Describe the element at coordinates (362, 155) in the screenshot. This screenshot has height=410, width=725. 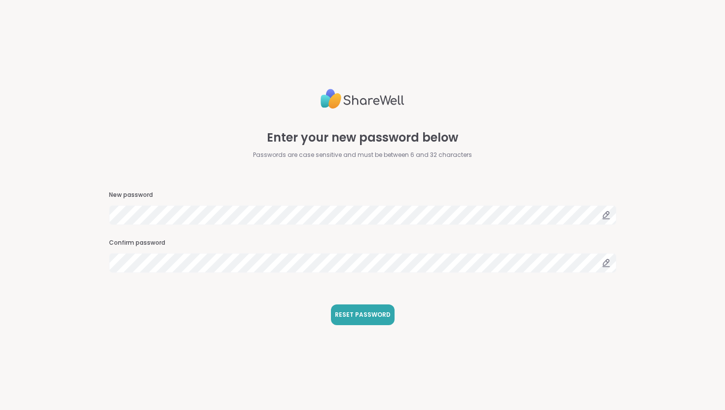
I see `span: Passwords are case sensitive and must be between 6 and 32 characters` at that location.